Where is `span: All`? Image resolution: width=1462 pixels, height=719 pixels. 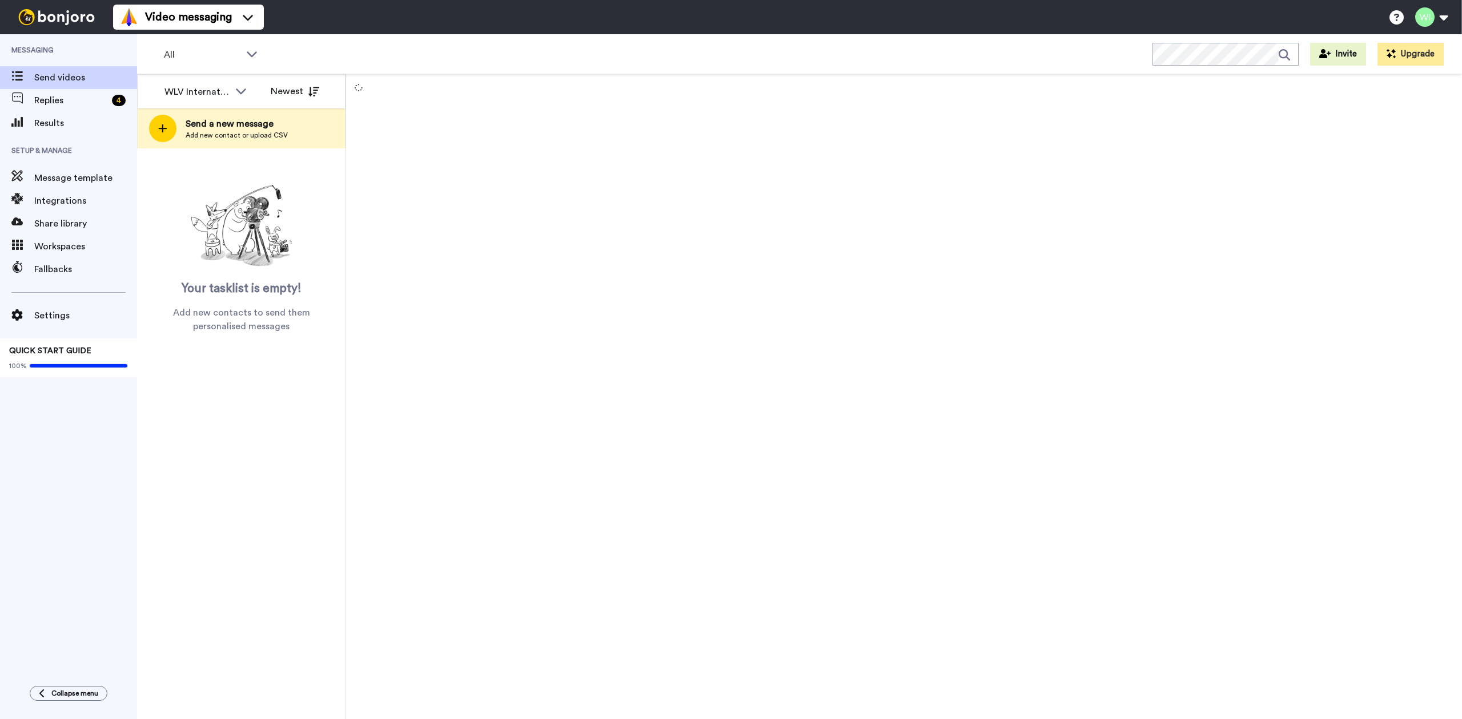
span: All is located at coordinates (202, 55).